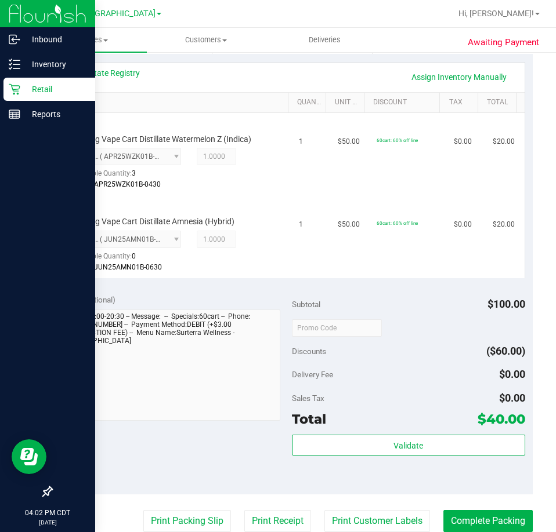  Describe the element at coordinates (503, 42) in the screenshot. I see `span: Awaiting Payment` at that location.